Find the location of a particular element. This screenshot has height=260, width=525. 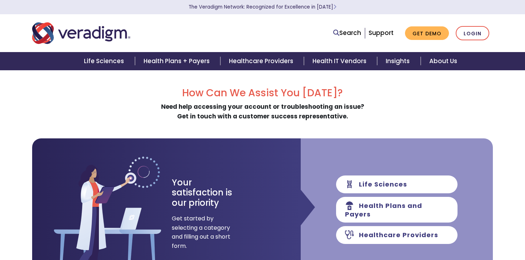

a: Insights is located at coordinates (399, 61).